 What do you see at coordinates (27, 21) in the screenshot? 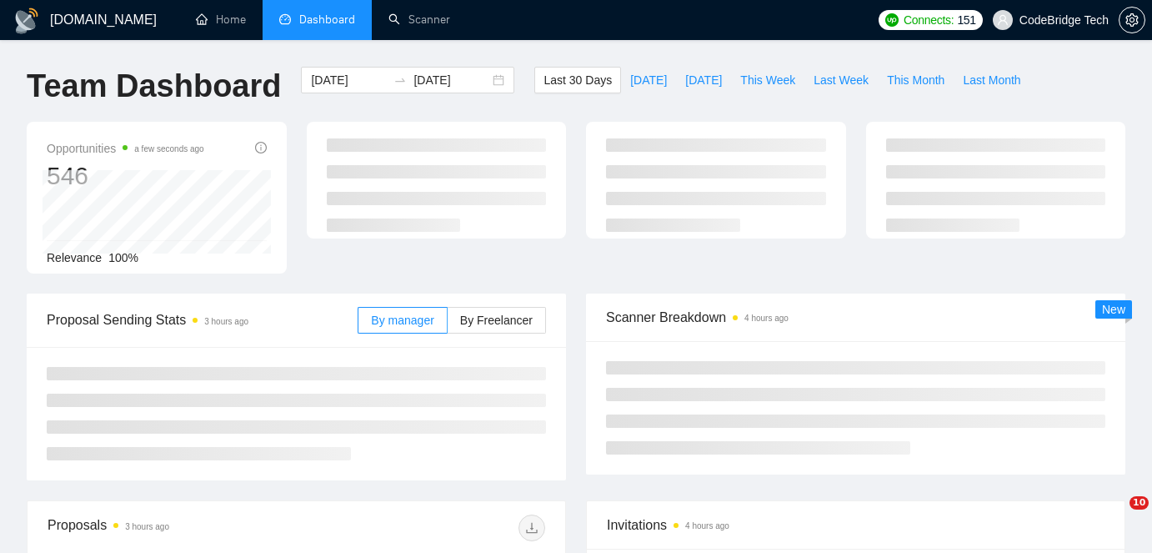
I see `img: logo` at bounding box center [27, 21].